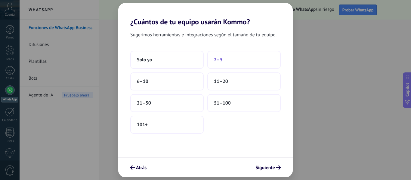 The height and width of the screenshot is (180, 411). I want to click on span: 21–50, so click(144, 103).